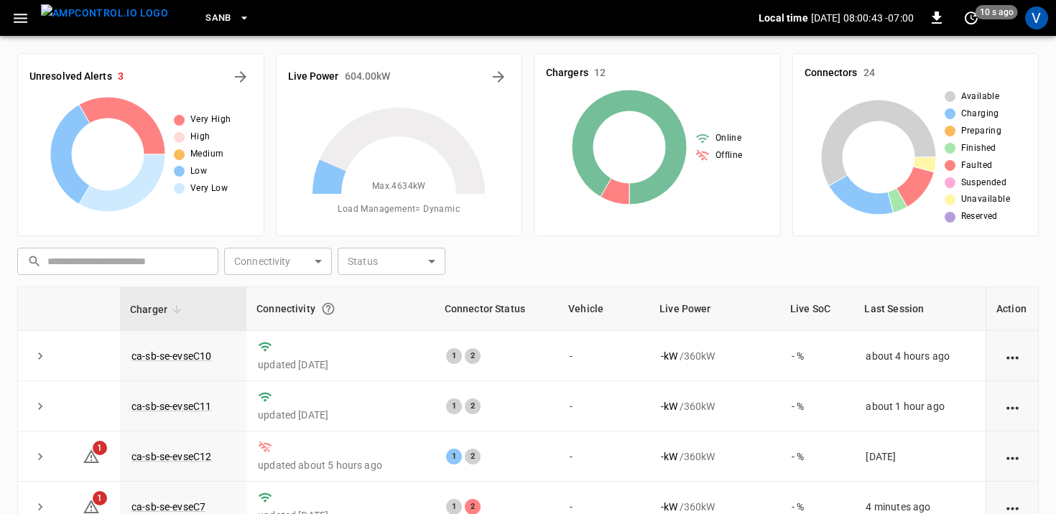  I want to click on td: about 1 hour ago, so click(920, 407).